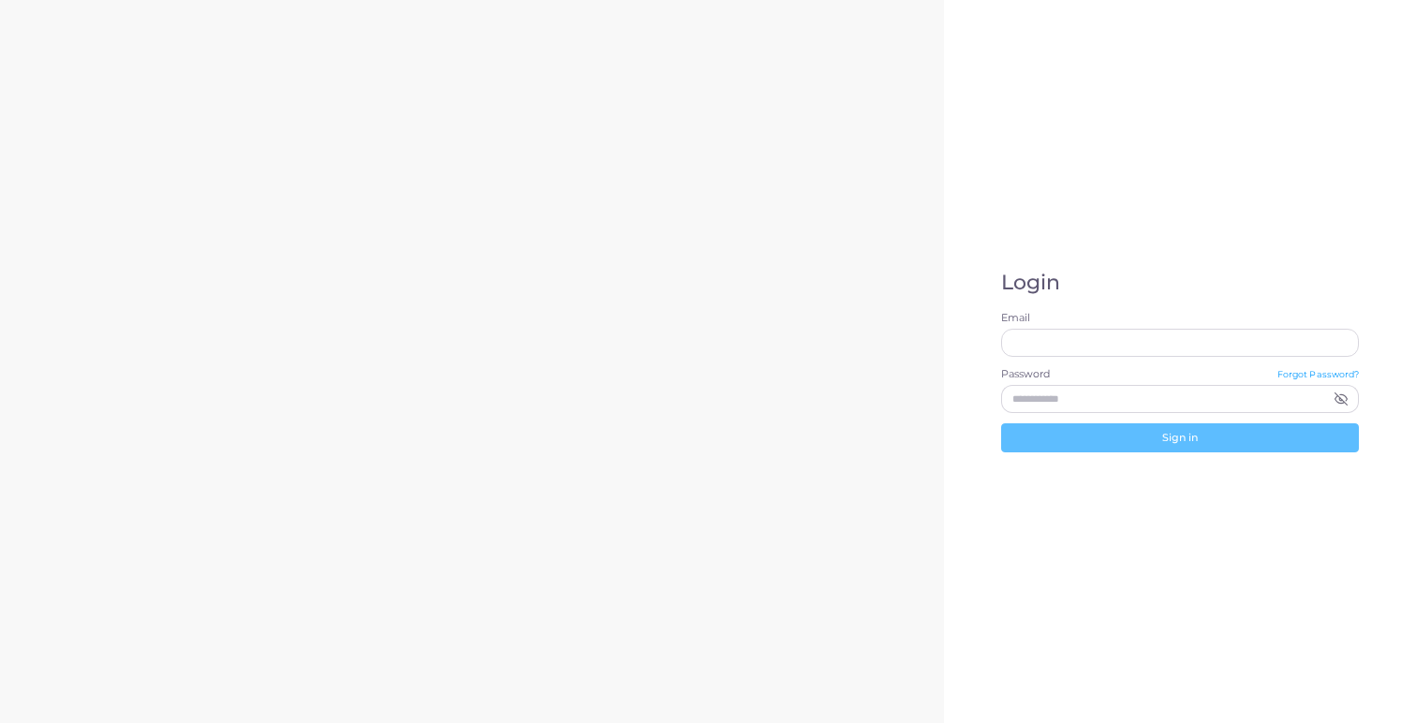 The image size is (1416, 723). What do you see at coordinates (1025, 375) in the screenshot?
I see `label: Password` at bounding box center [1025, 375].